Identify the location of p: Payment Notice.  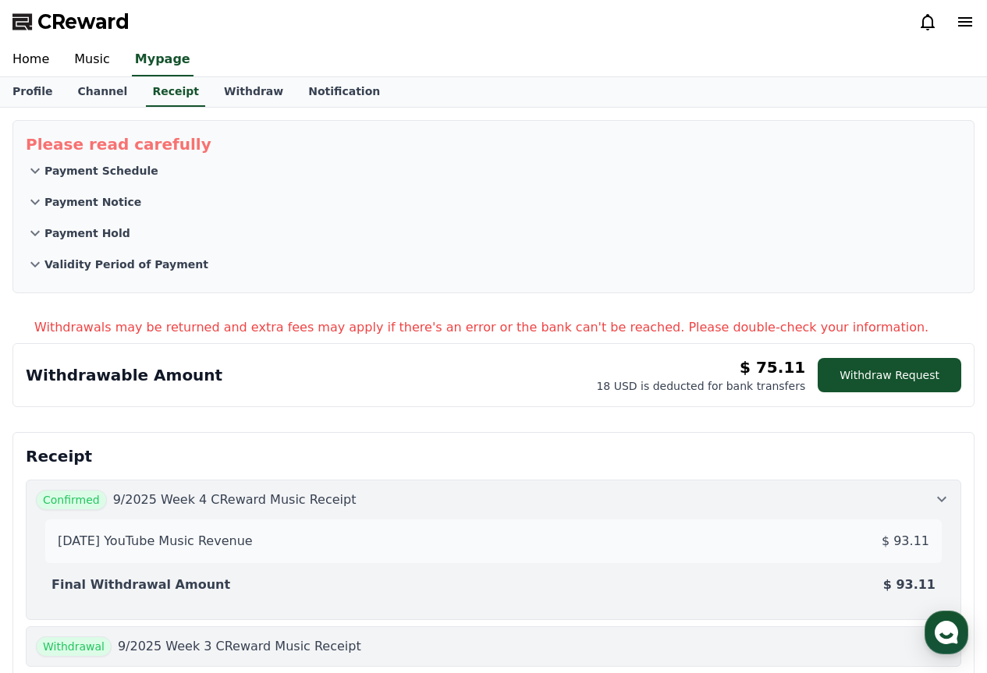
(93, 202).